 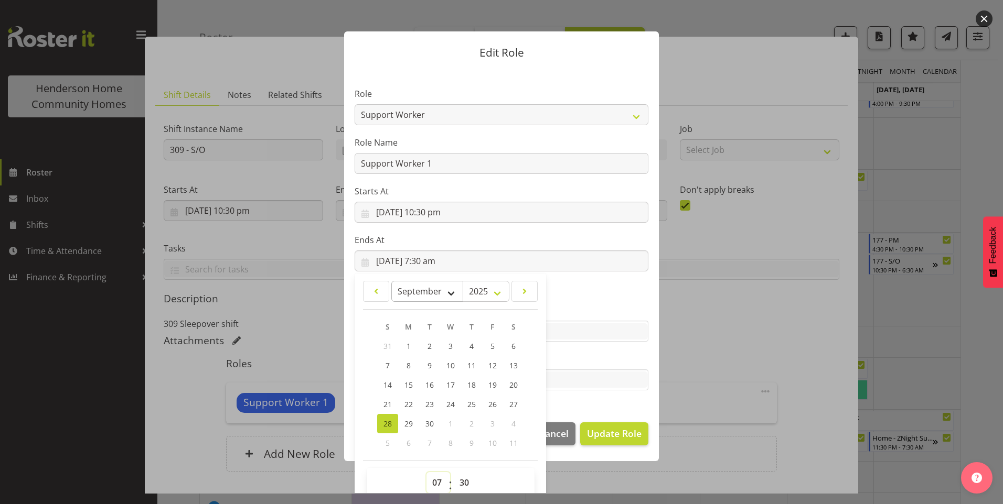 I want to click on span: 21, so click(x=388, y=404).